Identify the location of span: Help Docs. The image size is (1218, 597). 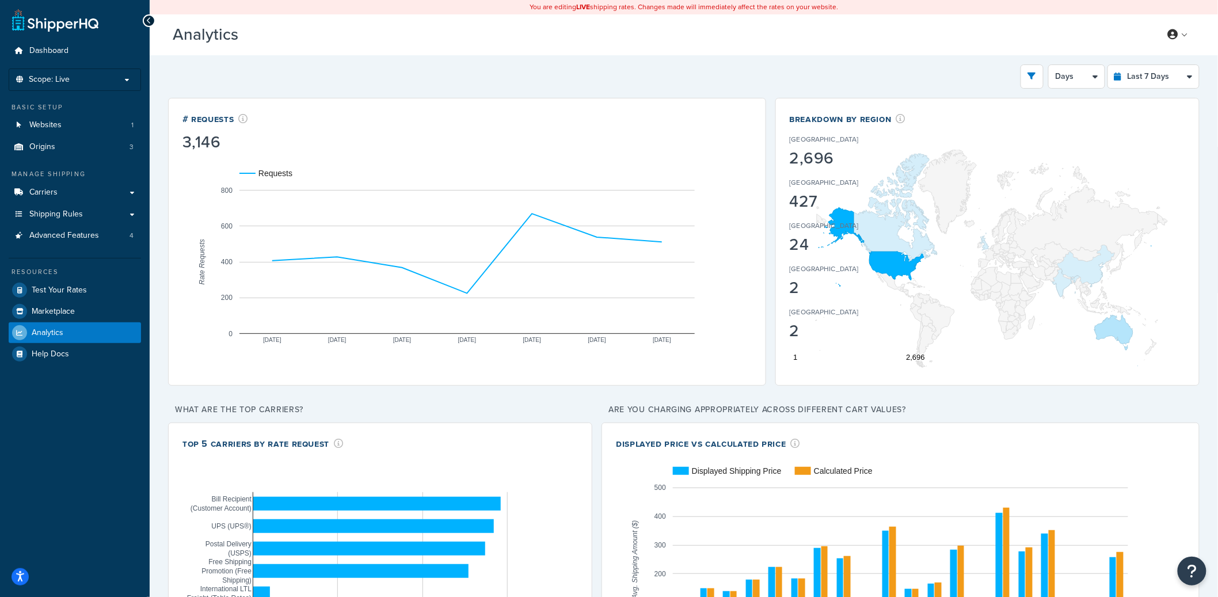
(50, 354).